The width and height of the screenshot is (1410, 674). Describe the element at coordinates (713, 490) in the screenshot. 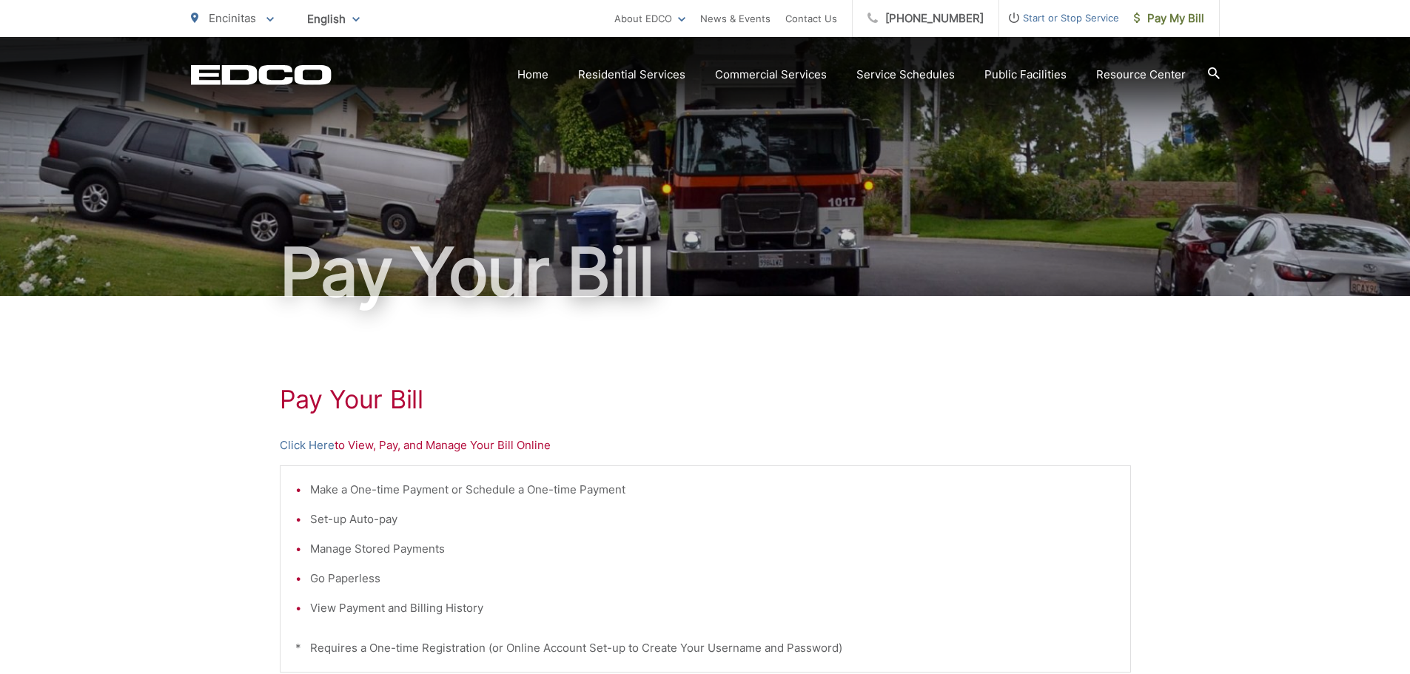

I see `li: Make a One-time Payment or Schedule a One-time Payment` at that location.